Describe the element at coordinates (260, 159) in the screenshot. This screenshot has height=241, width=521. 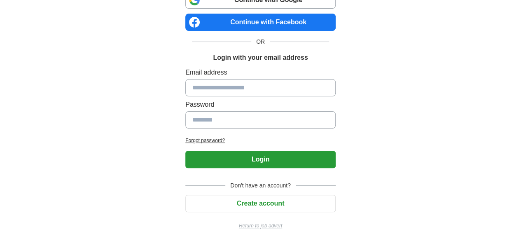
I see `button: Login` at that location.